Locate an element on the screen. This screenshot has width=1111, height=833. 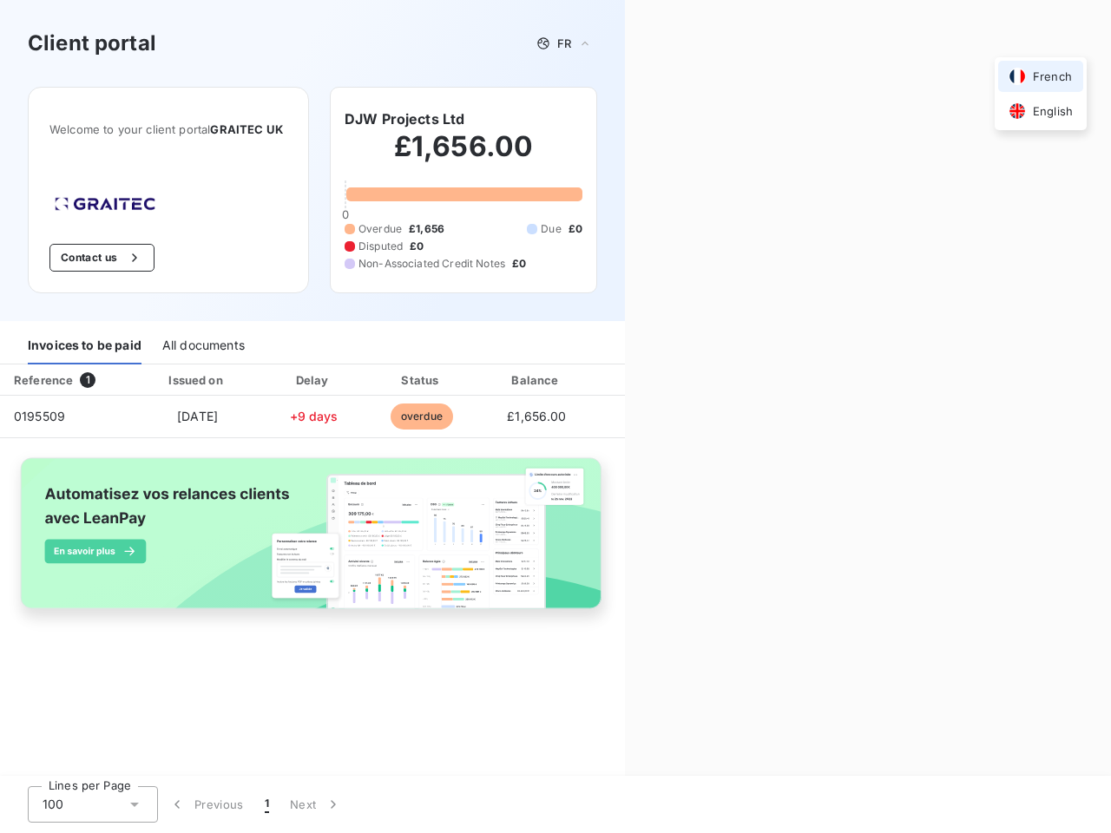
span: Disputed is located at coordinates (380, 247).